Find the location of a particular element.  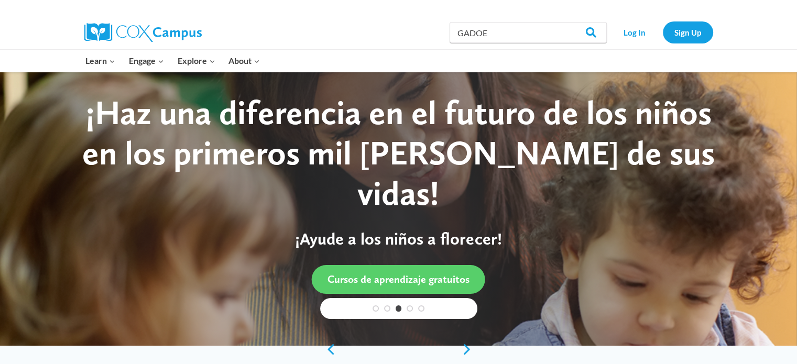

nav: Primary Navigation is located at coordinates (173, 61).